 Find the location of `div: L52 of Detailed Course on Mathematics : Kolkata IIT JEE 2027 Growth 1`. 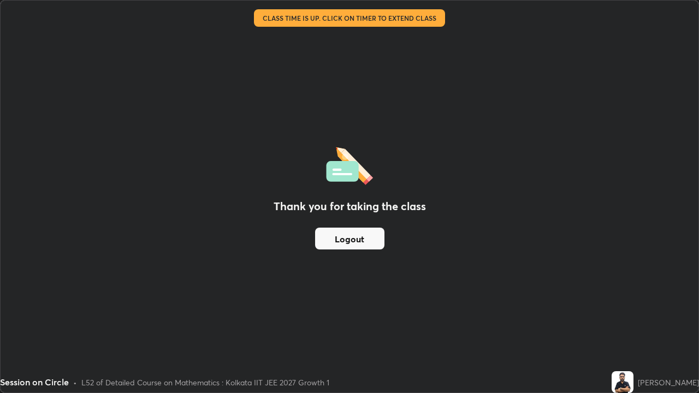

div: L52 of Detailed Course on Mathematics : Kolkata IIT JEE 2027 Growth 1 is located at coordinates (205, 382).